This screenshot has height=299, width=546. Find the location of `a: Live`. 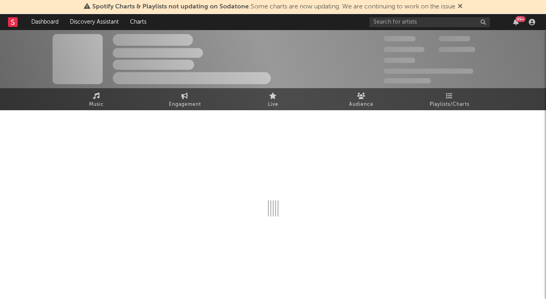

a: Live is located at coordinates (273, 99).